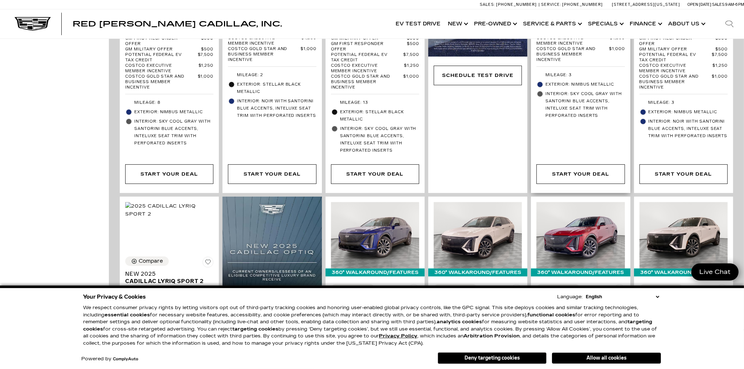  Describe the element at coordinates (551, 315) in the screenshot. I see `strong: functional cookies` at that location.